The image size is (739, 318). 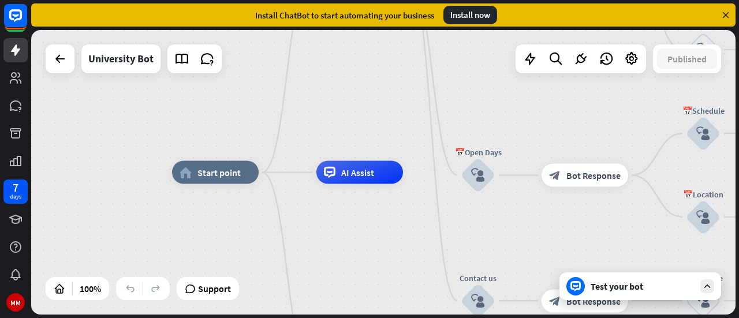 I want to click on div: Install now, so click(x=470, y=15).